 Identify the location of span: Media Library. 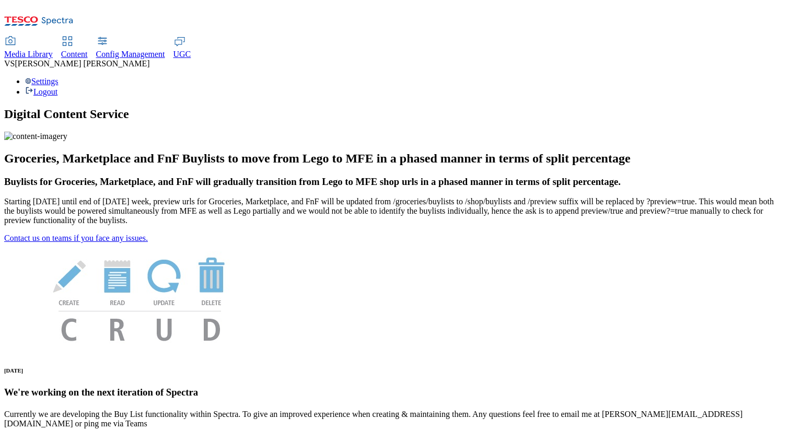
(28, 54).